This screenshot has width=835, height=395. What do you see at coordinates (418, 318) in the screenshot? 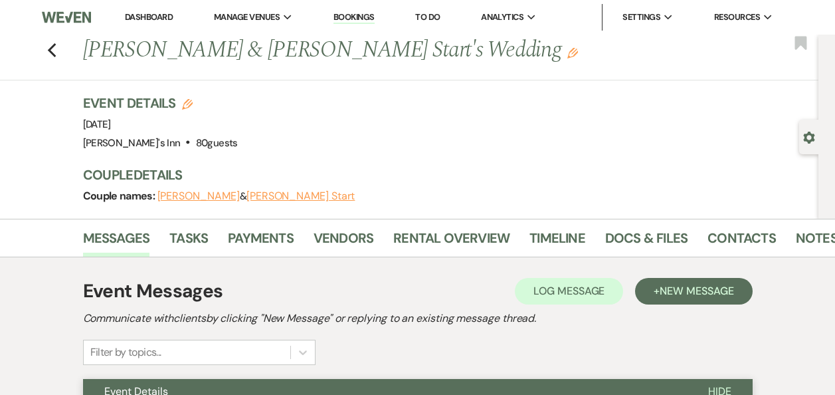
I see `h2: Communicate with clients by clicking "New Message" or replying to an existing message thread.` at bounding box center [418, 318].